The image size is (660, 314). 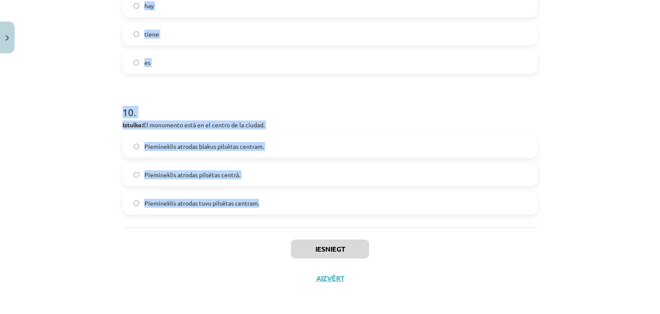 What do you see at coordinates (136, 203) in the screenshot?
I see `input: Piemineklis atrodas tuvu pilsētas centram.` at bounding box center [136, 203].